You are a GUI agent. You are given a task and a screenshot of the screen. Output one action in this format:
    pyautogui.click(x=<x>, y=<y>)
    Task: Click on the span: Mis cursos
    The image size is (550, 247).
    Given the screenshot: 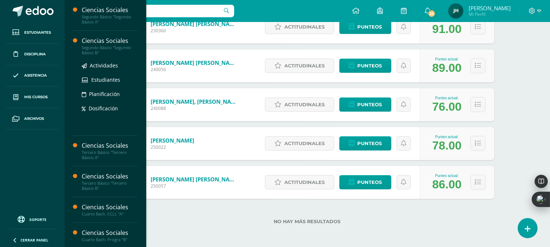 What is the action you would take?
    pyautogui.click(x=36, y=97)
    